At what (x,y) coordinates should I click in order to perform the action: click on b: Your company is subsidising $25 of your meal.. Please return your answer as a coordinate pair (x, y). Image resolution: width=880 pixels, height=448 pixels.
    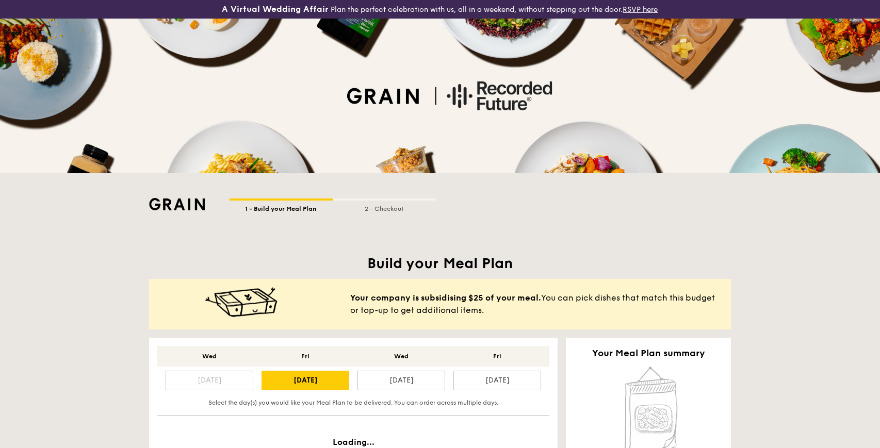
    Looking at the image, I should click on (446, 298).